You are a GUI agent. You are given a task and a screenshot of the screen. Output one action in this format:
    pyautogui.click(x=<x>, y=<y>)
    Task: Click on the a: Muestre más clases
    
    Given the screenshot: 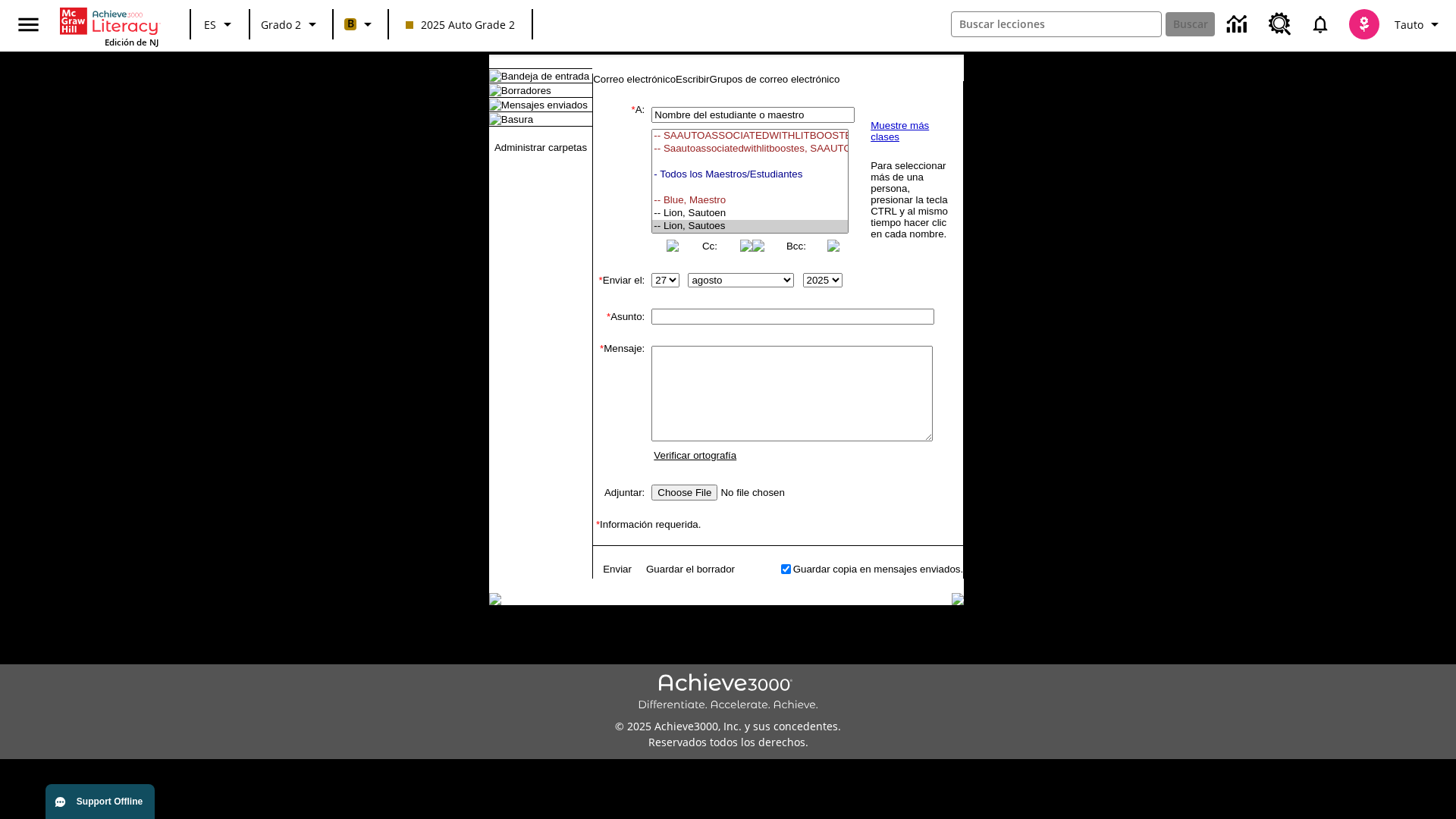 What is the action you would take?
    pyautogui.click(x=899, y=131)
    